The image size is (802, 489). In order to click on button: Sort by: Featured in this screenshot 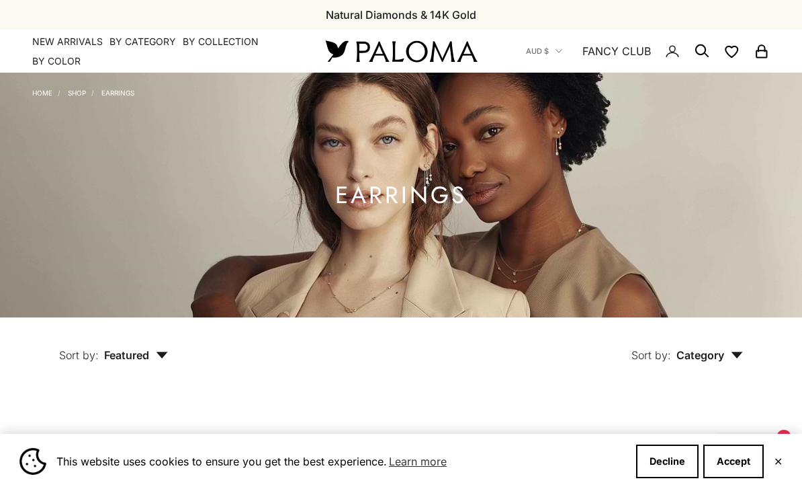, I will do `click(114, 345)`.